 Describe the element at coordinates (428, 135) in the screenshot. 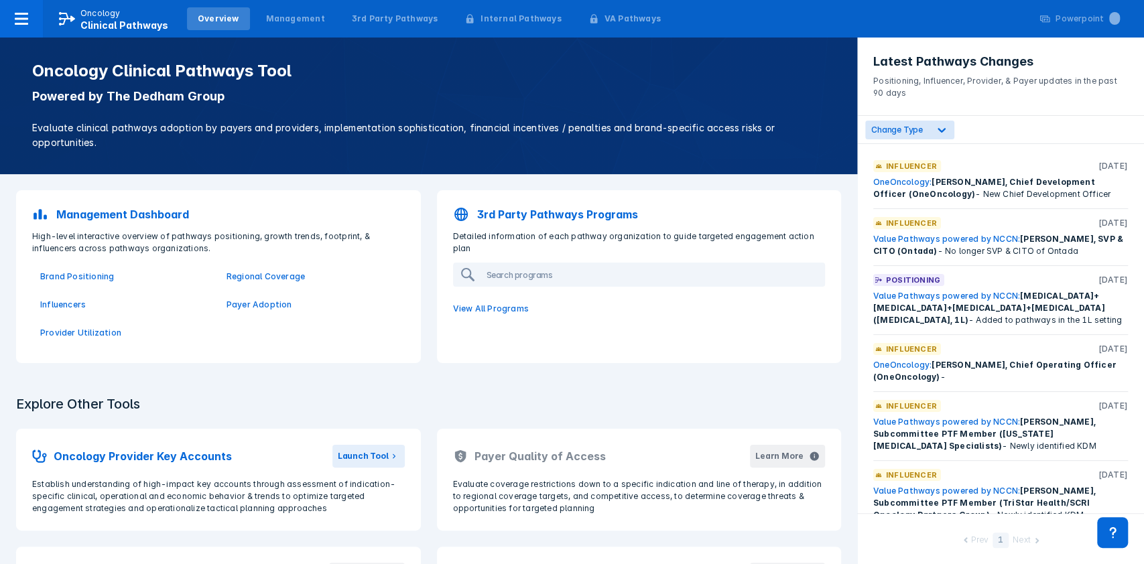

I see `p: Evaluate clinical pathways adoption by payers and providers, implementation sophistication, finan...` at that location.